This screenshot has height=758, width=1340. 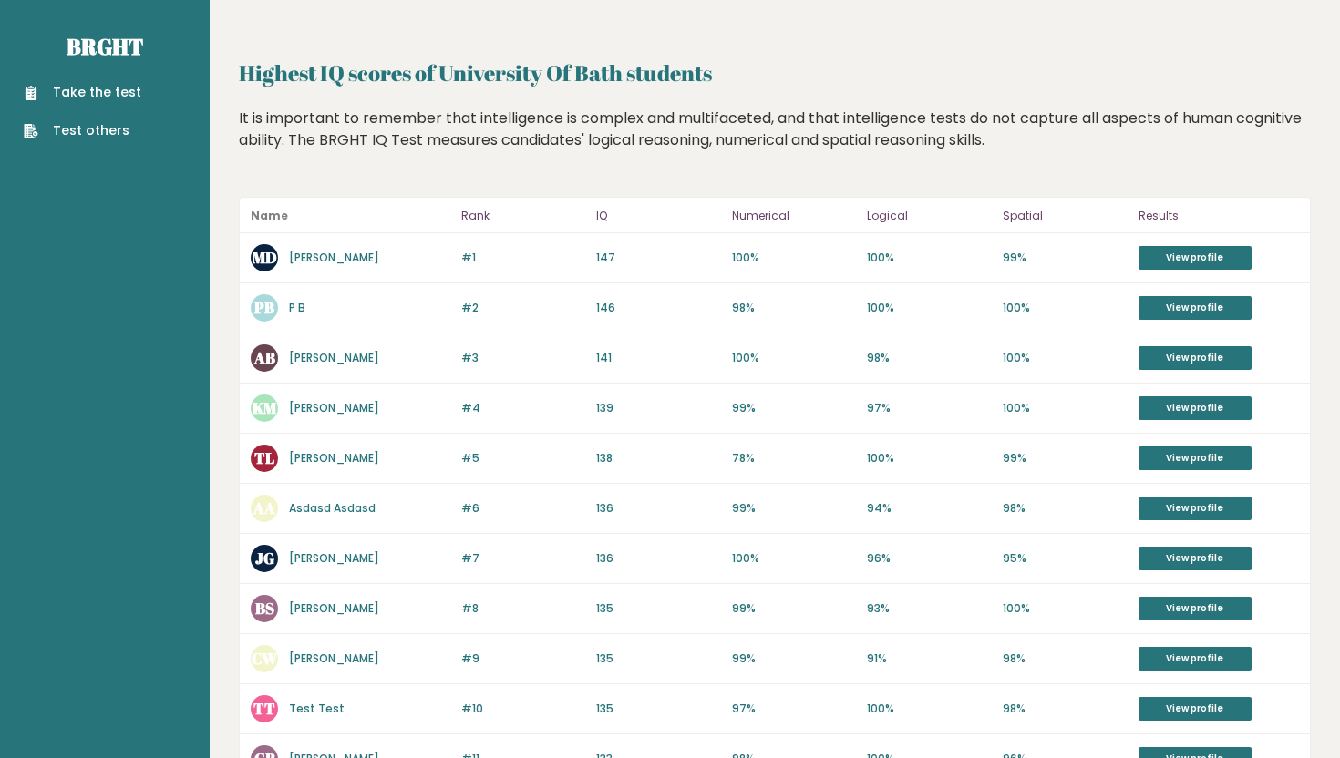 I want to click on p: 138, so click(x=658, y=459).